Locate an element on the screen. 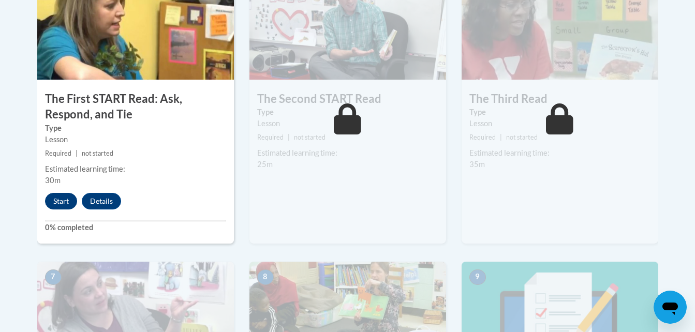 The image size is (695, 332). h3: The Third Read is located at coordinates (560, 99).